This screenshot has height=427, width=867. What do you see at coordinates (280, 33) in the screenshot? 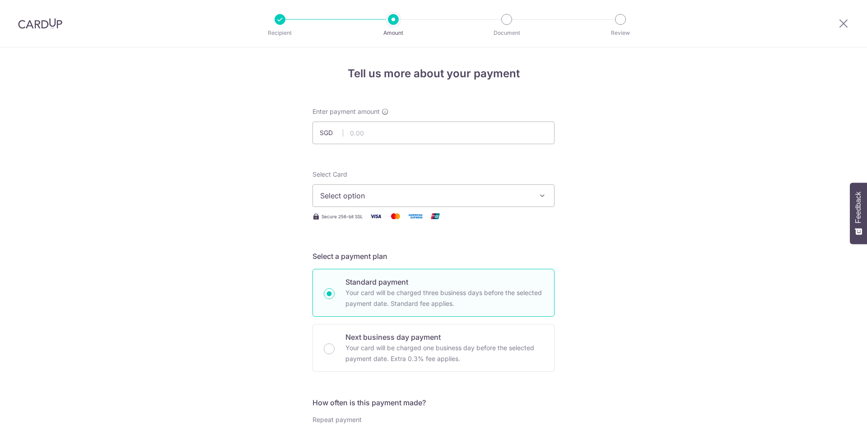
I see `p: Recipient` at bounding box center [280, 33].